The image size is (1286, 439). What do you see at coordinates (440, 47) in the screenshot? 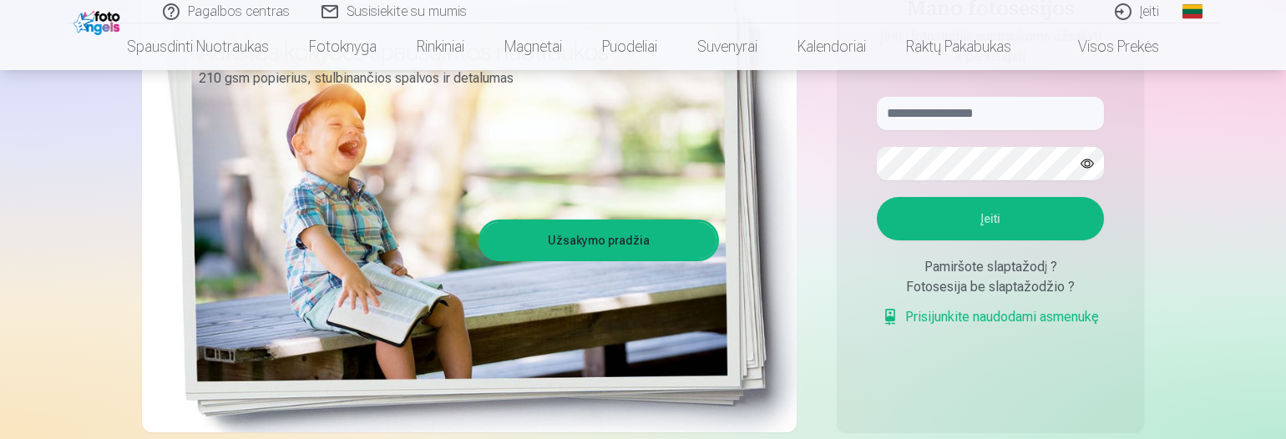
I see `a: Rinkiniai` at bounding box center [440, 47].